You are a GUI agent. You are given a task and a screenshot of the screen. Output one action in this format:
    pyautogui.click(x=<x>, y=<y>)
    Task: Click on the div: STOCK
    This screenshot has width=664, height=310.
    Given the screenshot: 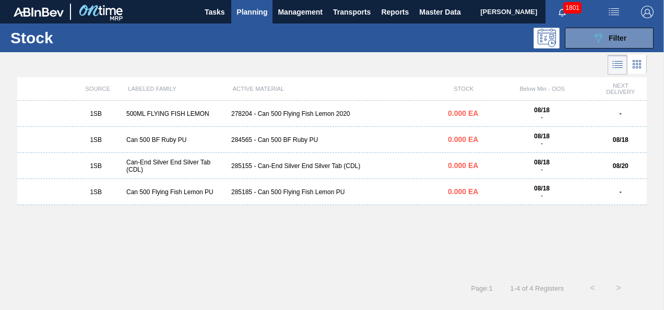 What is the action you would take?
    pyautogui.click(x=464, y=89)
    